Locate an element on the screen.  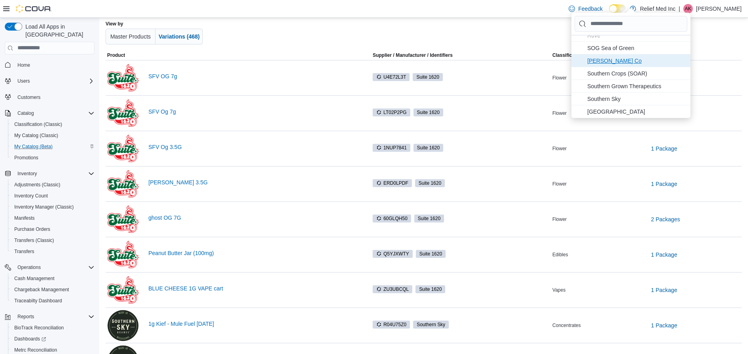
span: 2 Packages is located at coordinates (666, 219).